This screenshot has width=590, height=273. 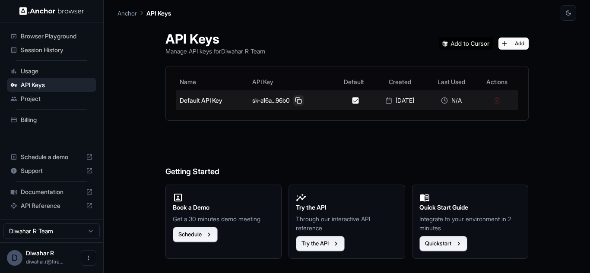 What do you see at coordinates (470, 208) in the screenshot?
I see `h2: Quick Start Guide` at bounding box center [470, 208].